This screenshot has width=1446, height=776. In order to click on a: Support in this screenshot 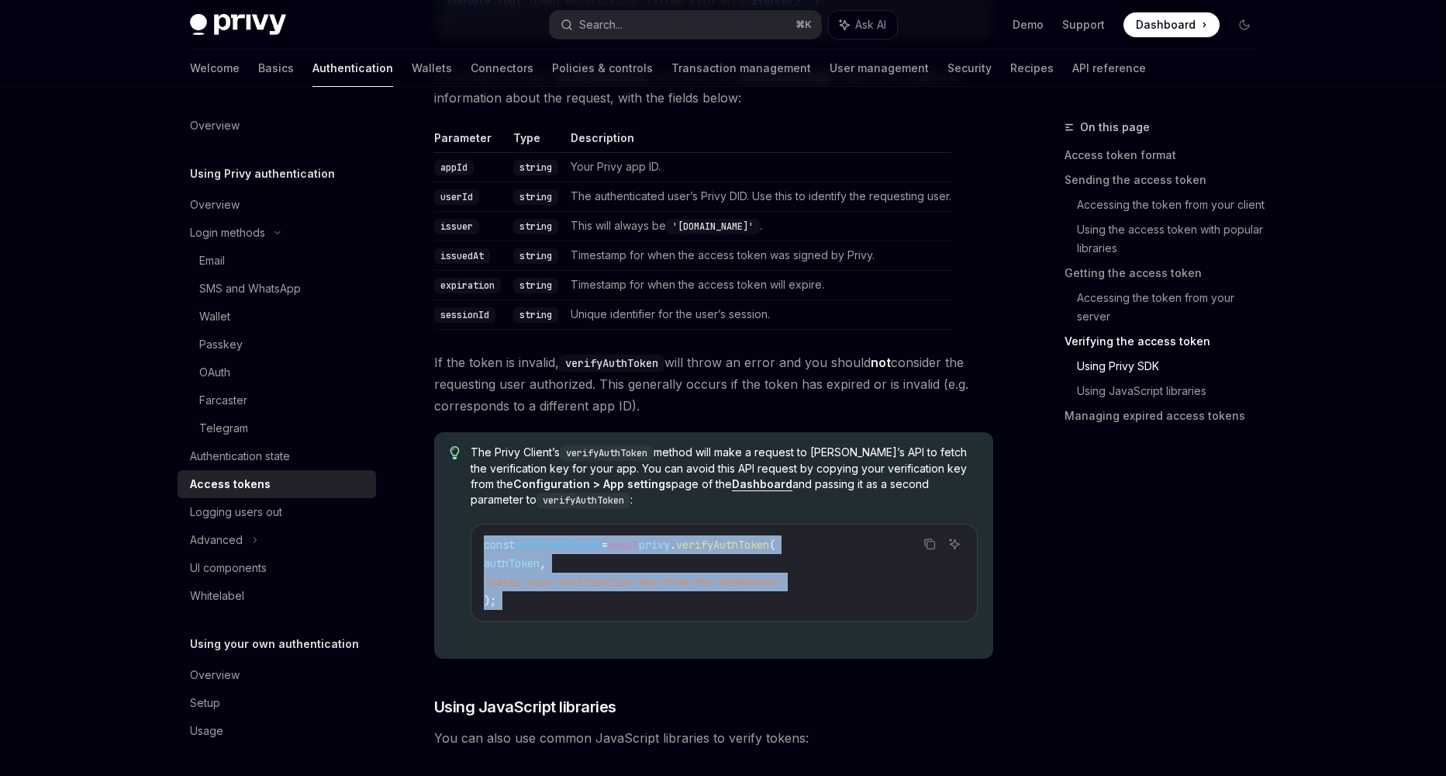, I will do `click(1083, 25)`.